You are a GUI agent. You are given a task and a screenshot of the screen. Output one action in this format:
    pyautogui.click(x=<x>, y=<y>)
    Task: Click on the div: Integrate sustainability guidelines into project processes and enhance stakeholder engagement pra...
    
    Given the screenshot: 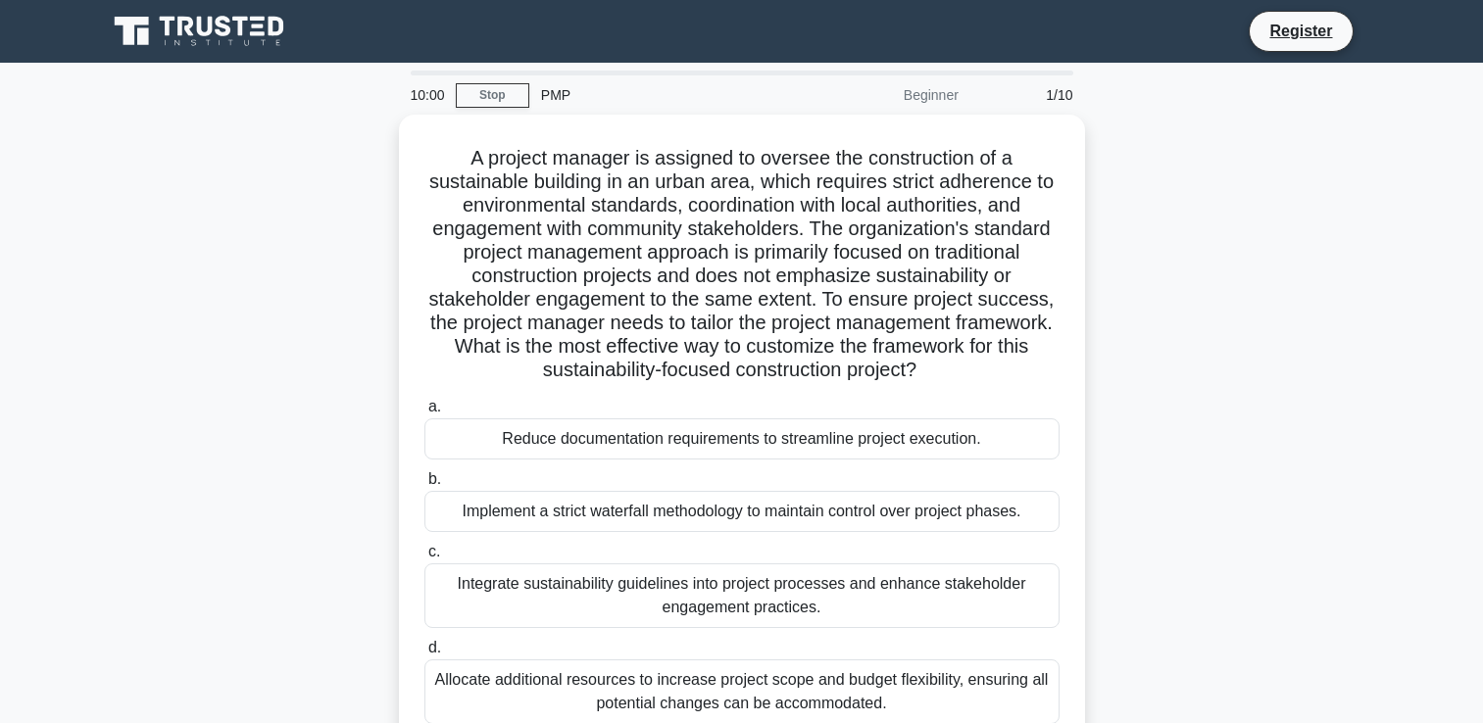 What is the action you would take?
    pyautogui.click(x=742, y=596)
    